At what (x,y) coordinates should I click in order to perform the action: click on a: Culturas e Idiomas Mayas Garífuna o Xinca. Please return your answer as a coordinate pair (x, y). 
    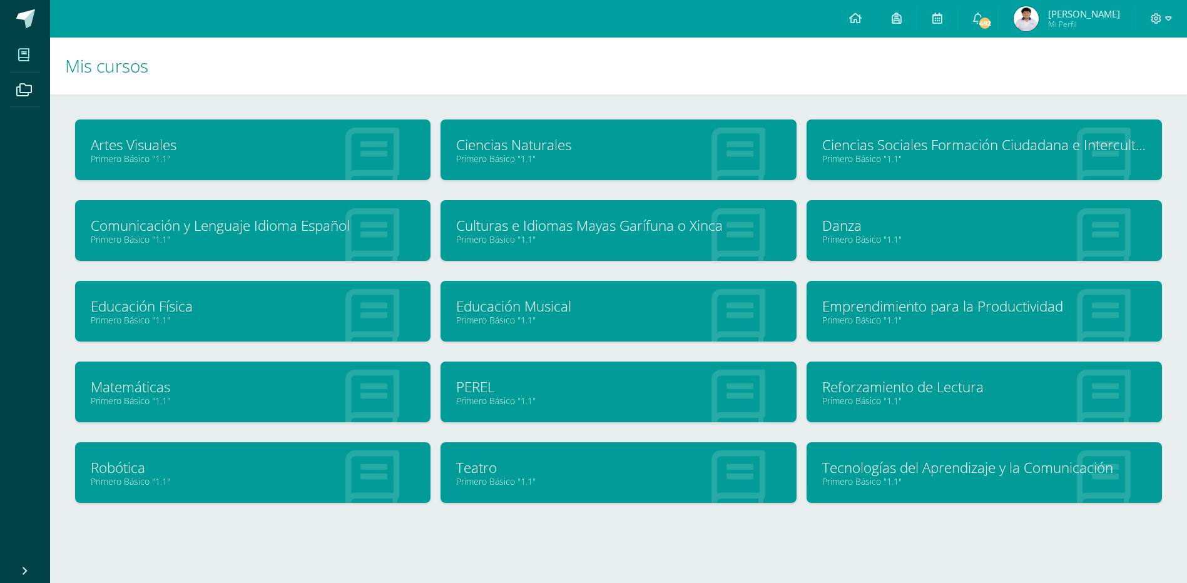
    Looking at the image, I should click on (618, 225).